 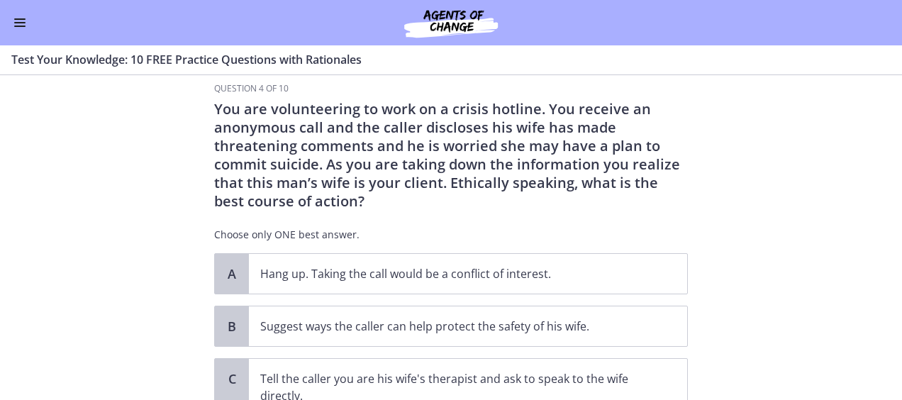 What do you see at coordinates (232, 379) in the screenshot?
I see `span: C` at bounding box center [232, 379].